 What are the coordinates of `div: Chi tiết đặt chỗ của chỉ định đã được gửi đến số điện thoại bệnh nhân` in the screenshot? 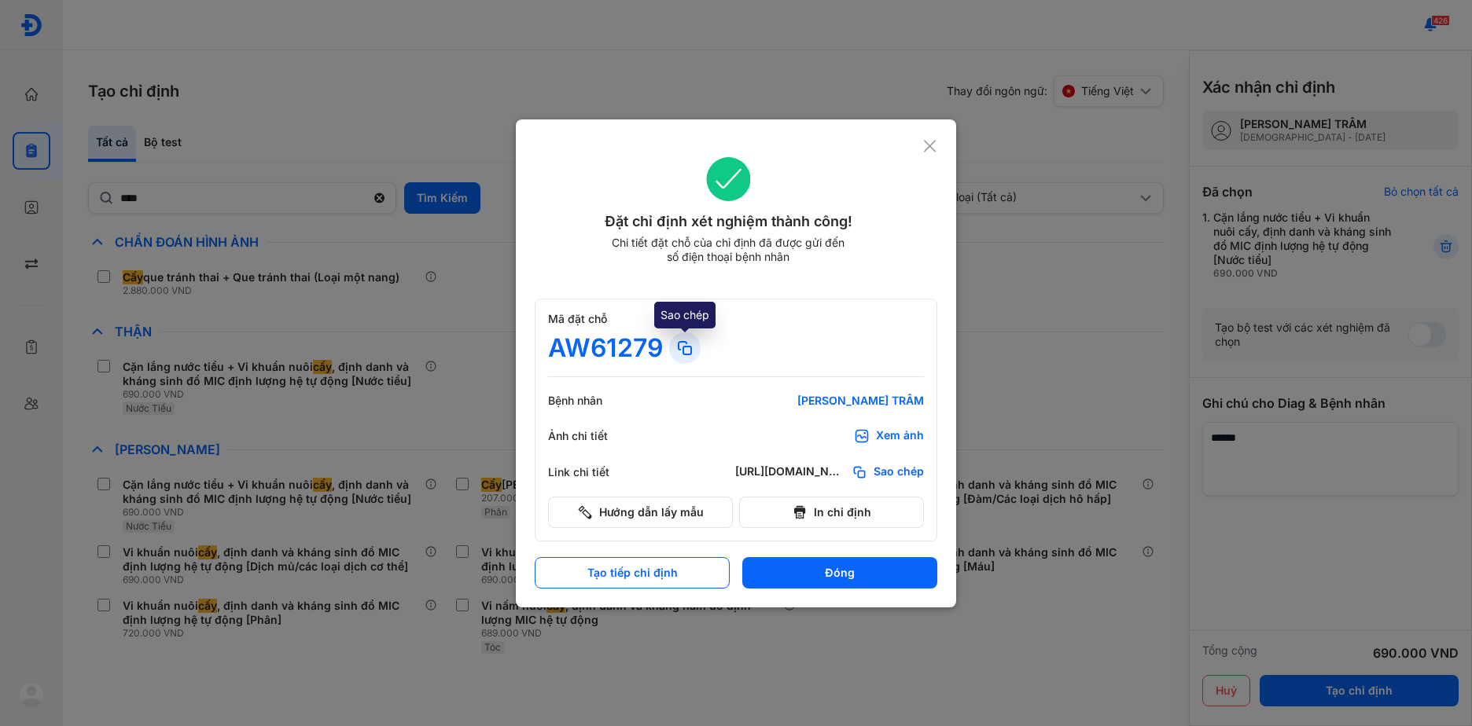 It's located at (728, 250).